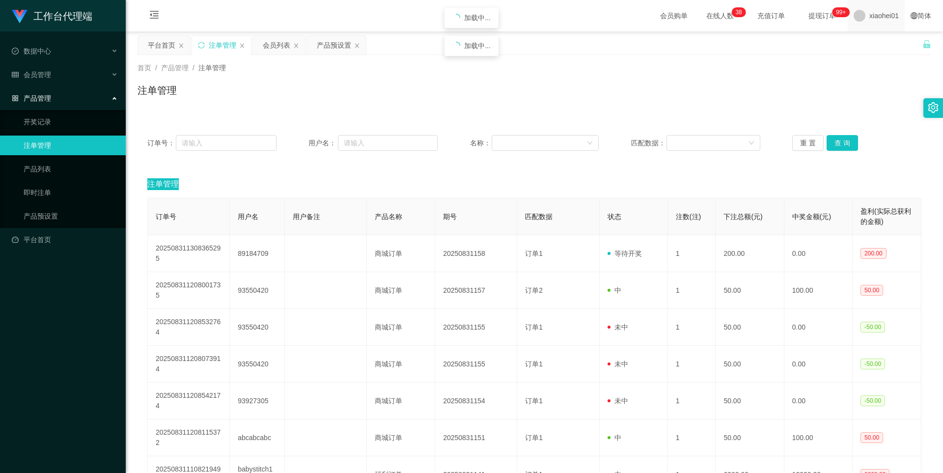  I want to click on span: 加载中..., so click(477, 18).